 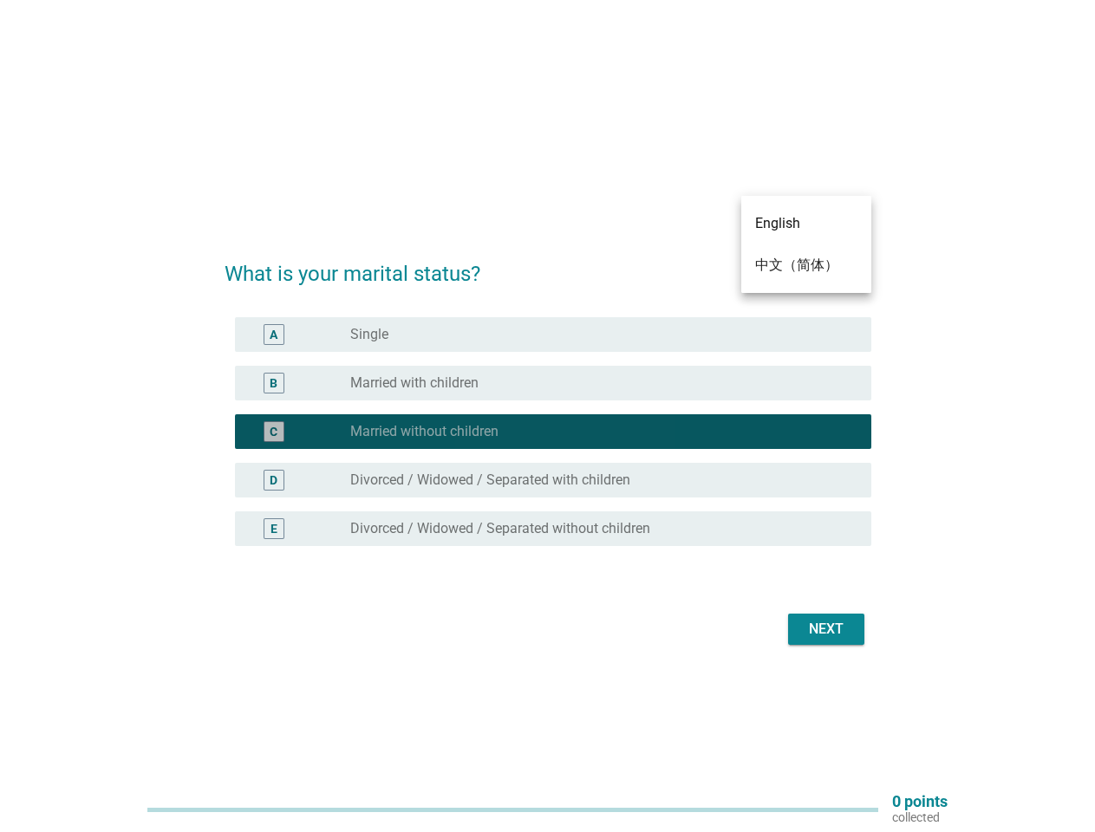 I want to click on label: Married without children, so click(x=424, y=432).